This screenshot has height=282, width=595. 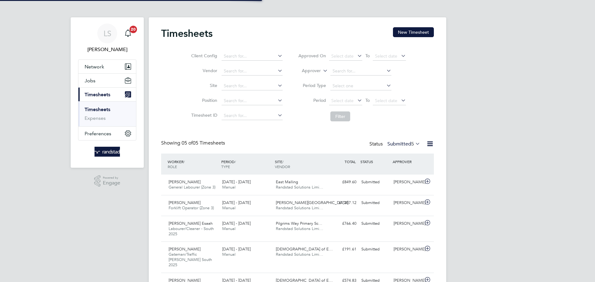 I want to click on div: STATUS, so click(x=375, y=162).